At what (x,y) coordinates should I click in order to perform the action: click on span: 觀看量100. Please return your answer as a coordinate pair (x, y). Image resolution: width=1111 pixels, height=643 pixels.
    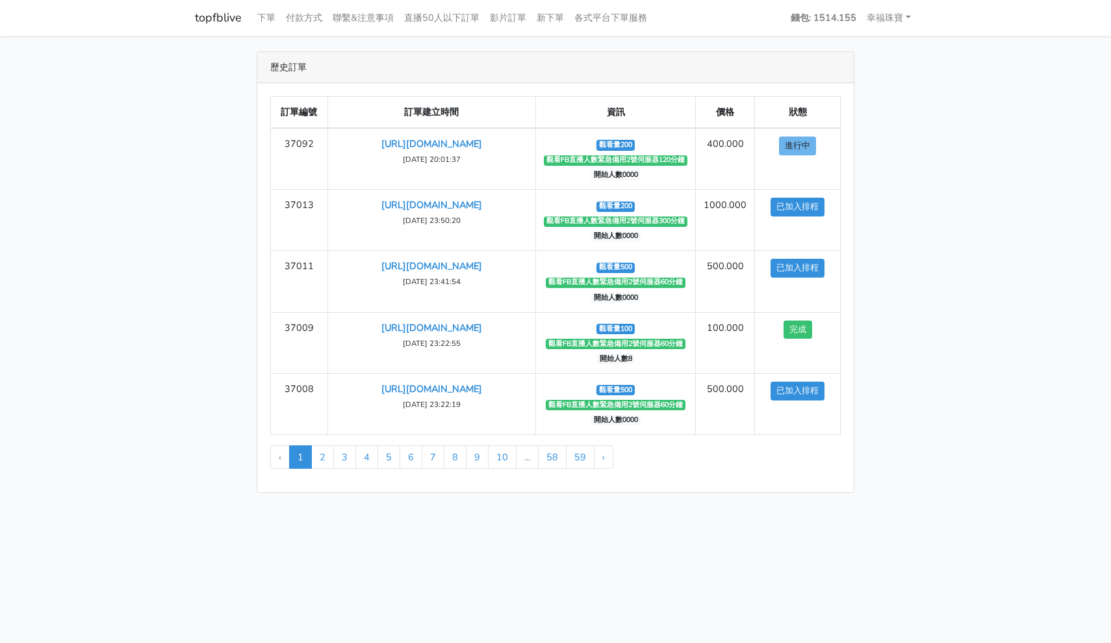
    Looking at the image, I should click on (616, 329).